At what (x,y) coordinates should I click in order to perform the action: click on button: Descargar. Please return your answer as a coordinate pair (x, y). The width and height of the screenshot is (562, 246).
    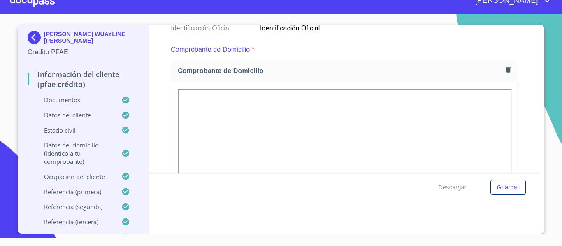
    Looking at the image, I should click on (452, 187).